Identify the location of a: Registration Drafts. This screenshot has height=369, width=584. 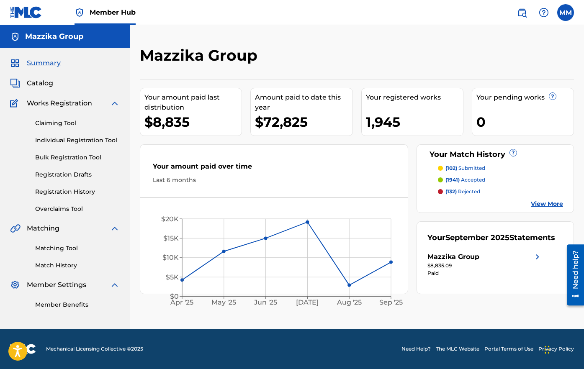
(77, 174).